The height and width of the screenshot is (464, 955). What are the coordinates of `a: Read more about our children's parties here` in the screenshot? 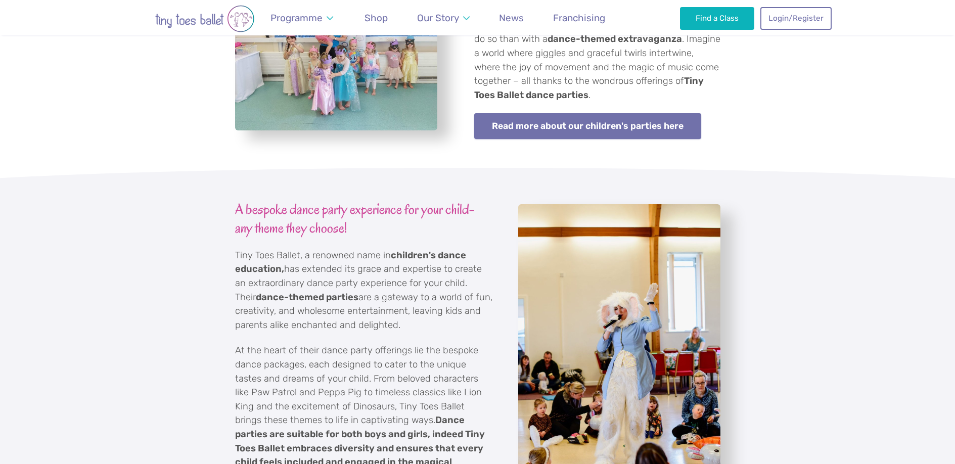 It's located at (588, 126).